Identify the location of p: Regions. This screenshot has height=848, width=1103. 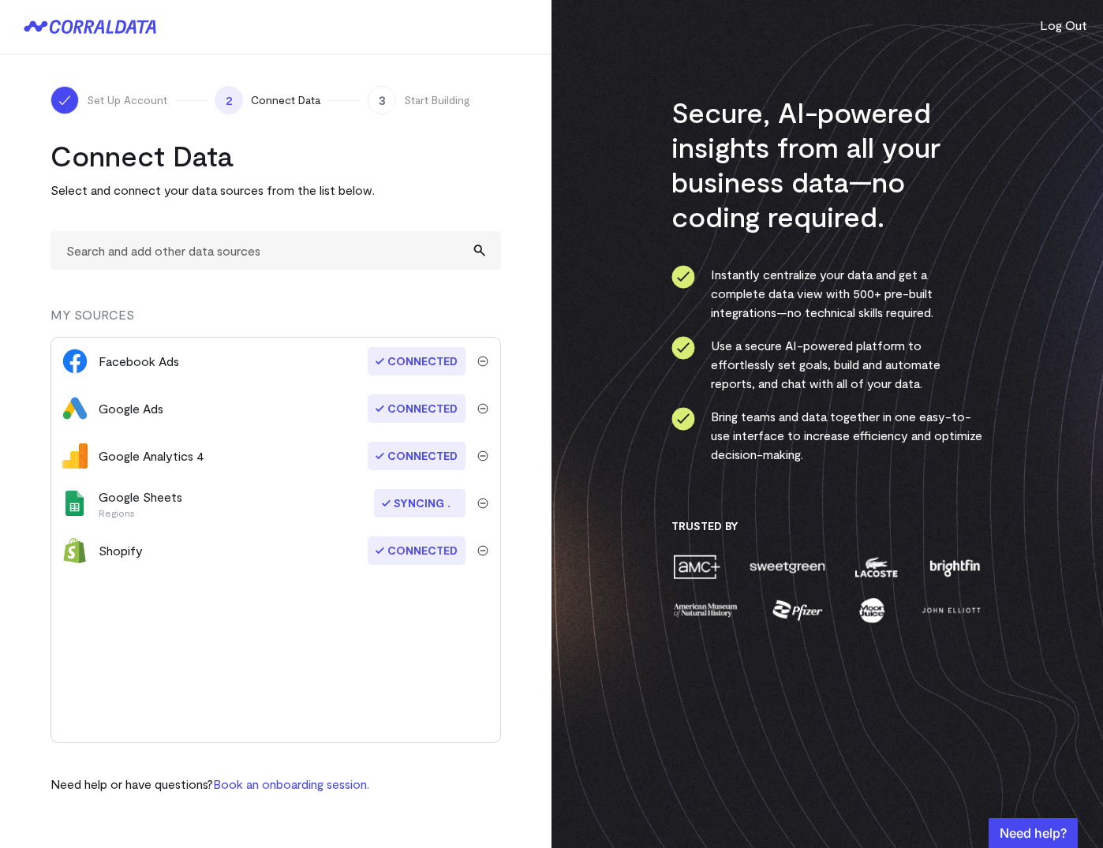
(140, 513).